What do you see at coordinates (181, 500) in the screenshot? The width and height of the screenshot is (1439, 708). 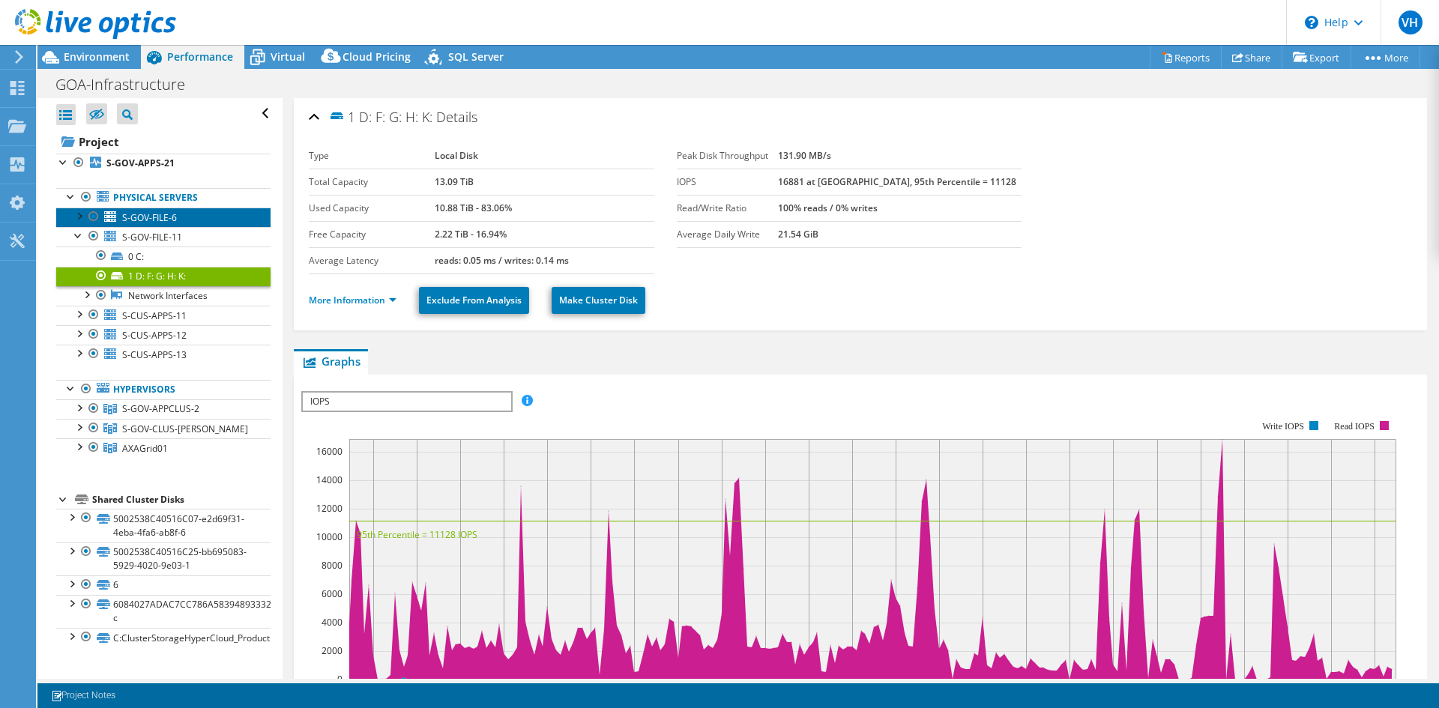 I see `div: Shared Cluster Disks` at bounding box center [181, 500].